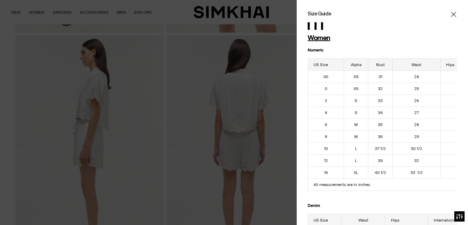  What do you see at coordinates (326, 112) in the screenshot?
I see `td: 4` at bounding box center [326, 112].